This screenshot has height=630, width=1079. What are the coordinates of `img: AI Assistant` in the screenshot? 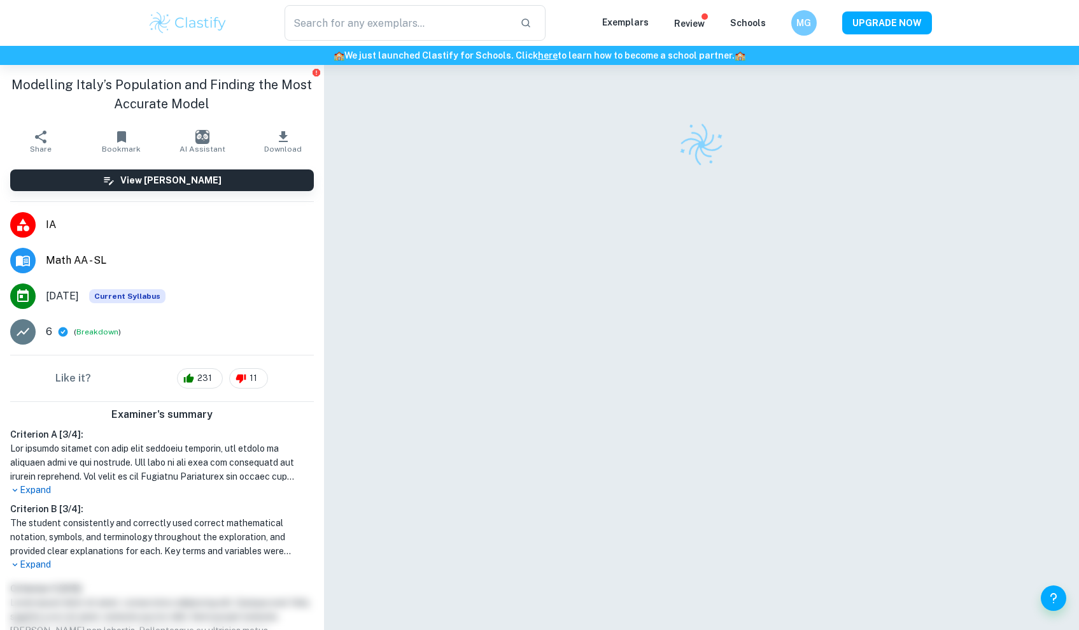 It's located at (202, 137).